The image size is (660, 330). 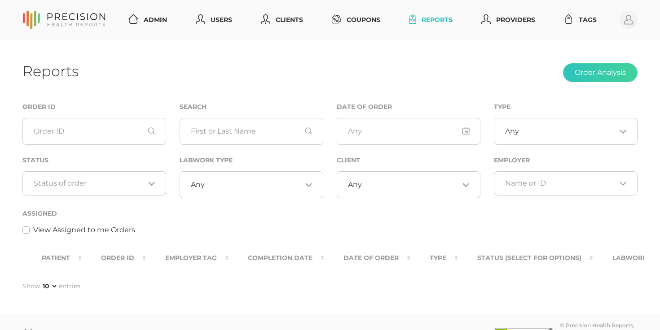 I want to click on th: Employer Tag, so click(x=187, y=258).